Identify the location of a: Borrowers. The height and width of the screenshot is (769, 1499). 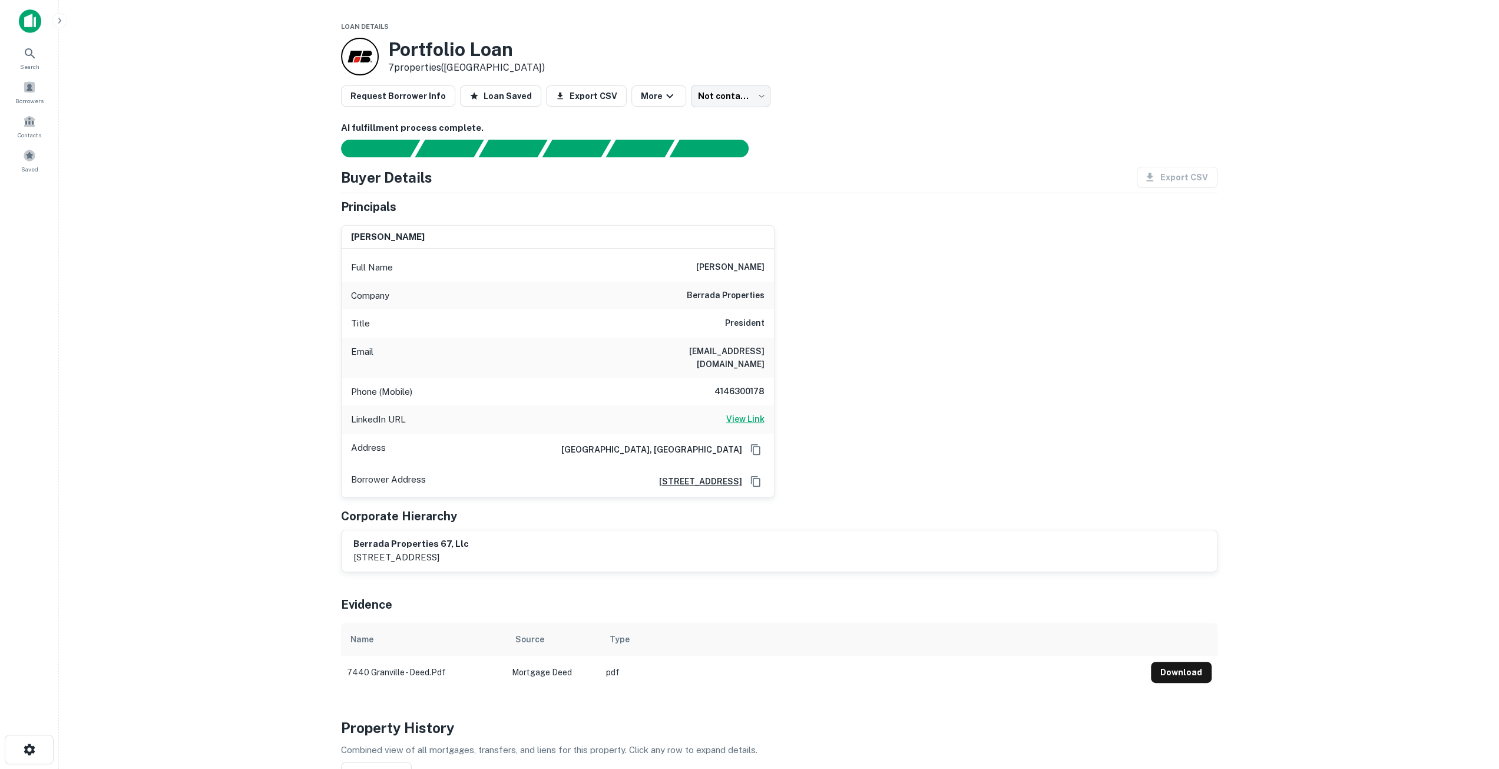
(29, 92).